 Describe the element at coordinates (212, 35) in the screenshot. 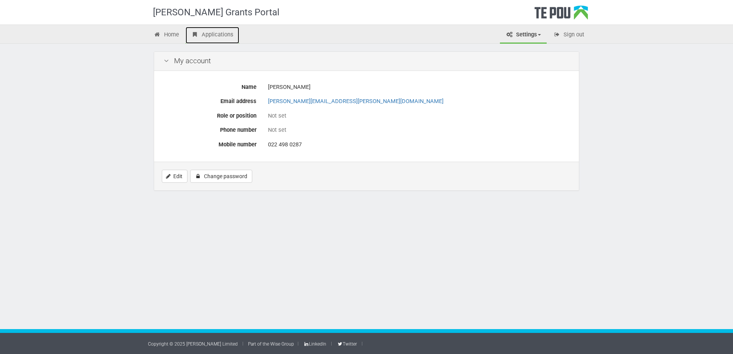

I see `a: Applications` at that location.